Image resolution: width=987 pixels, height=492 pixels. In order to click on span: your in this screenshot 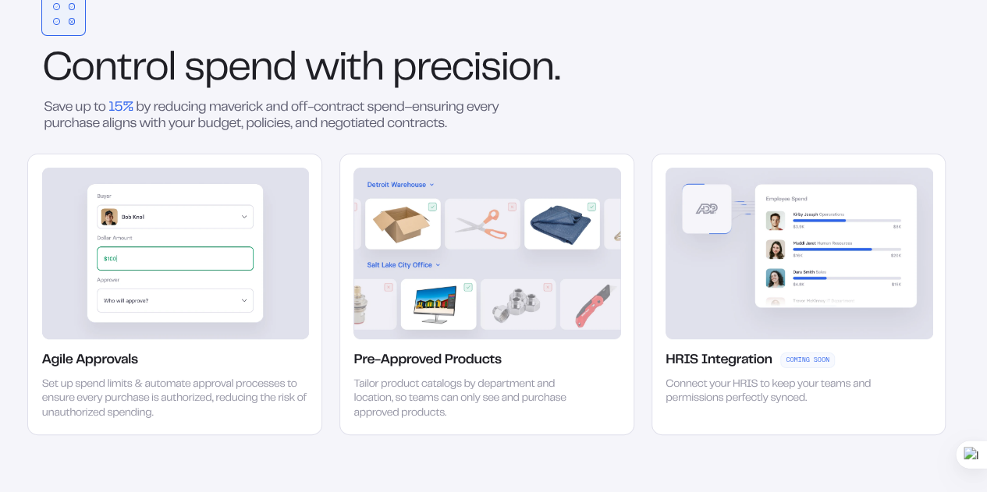, I will do `click(182, 124)`.